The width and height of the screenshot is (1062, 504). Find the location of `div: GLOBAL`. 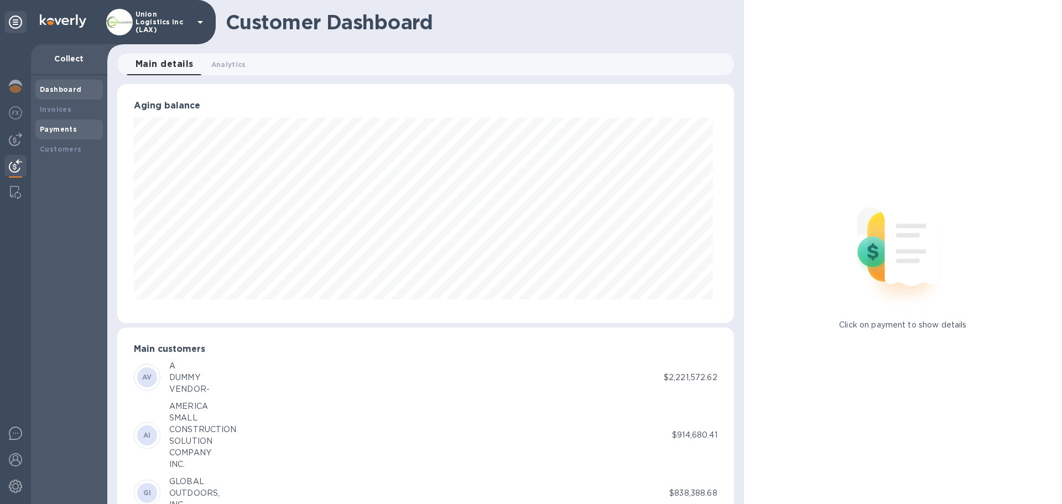

div: GLOBAL is located at coordinates (194, 481).